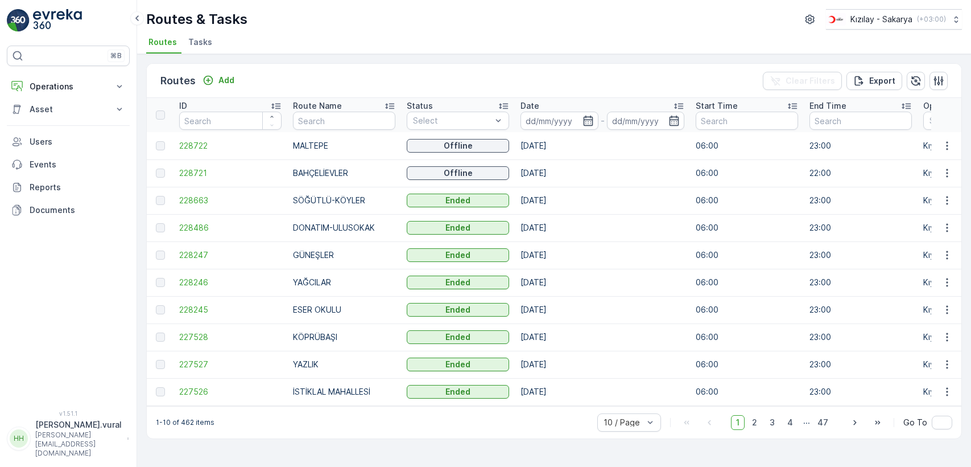 Image resolution: width=971 pixels, height=467 pixels. Describe the element at coordinates (916, 422) in the screenshot. I see `span: Go To` at that location.